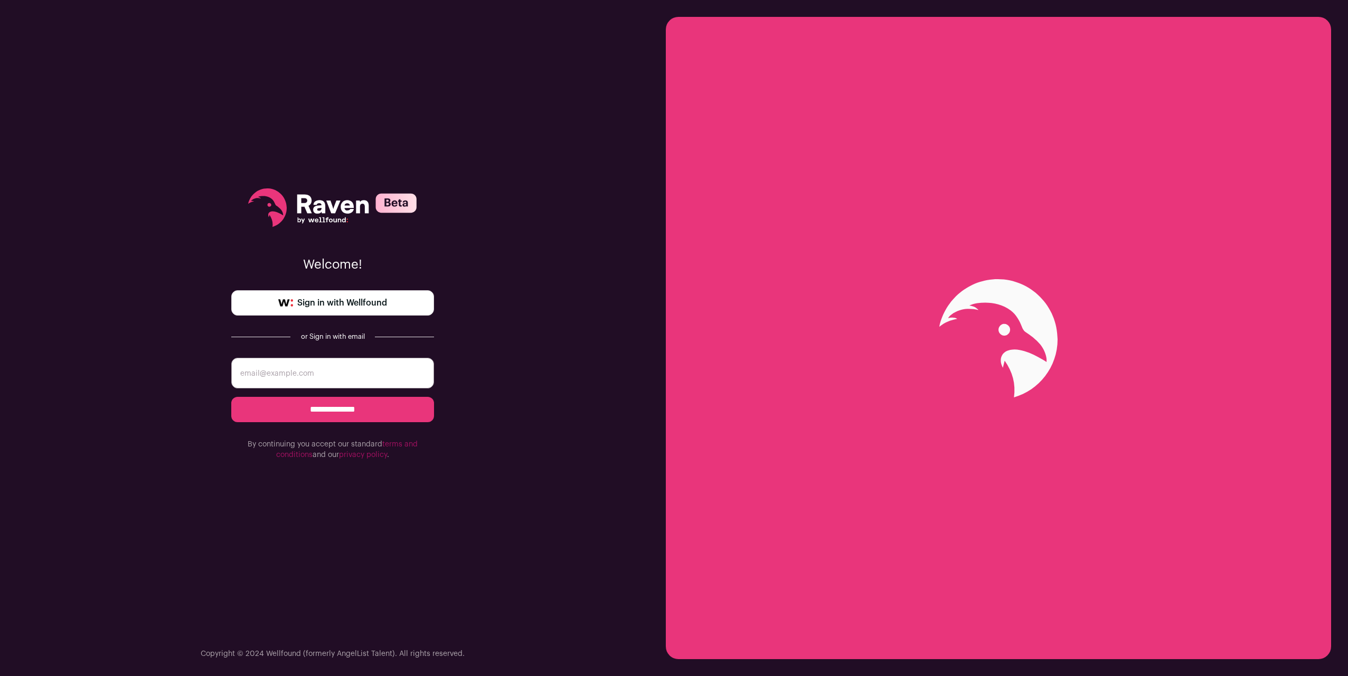 The height and width of the screenshot is (676, 1348). What do you see at coordinates (333, 373) in the screenshot?
I see `input: email@example.com` at bounding box center [333, 373].